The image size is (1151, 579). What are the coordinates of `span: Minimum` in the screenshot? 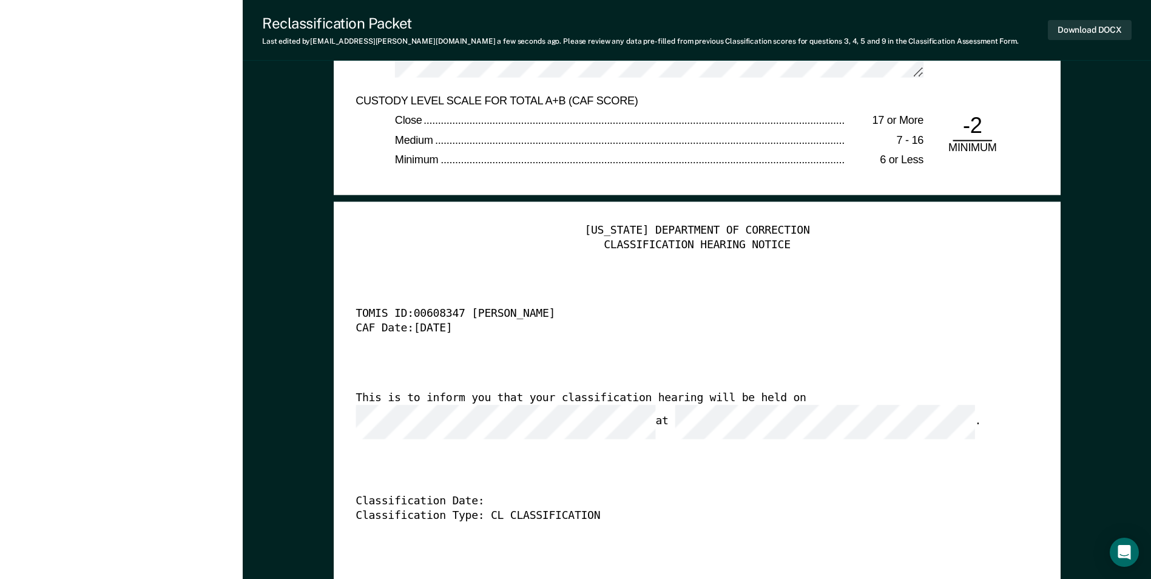 It's located at (418, 160).